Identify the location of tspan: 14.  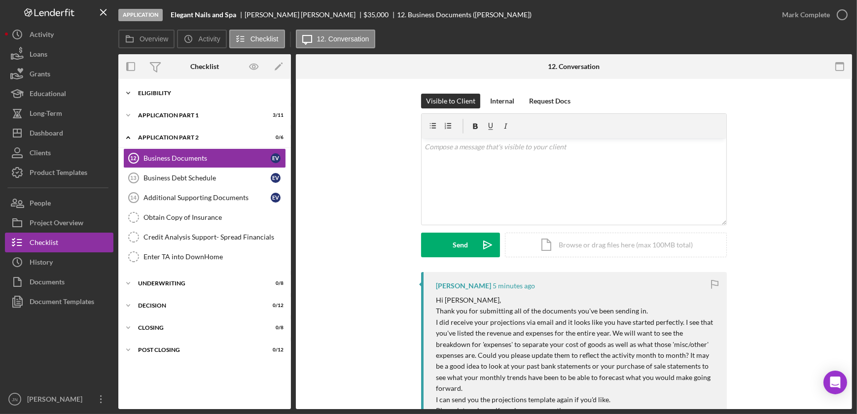
(133, 198).